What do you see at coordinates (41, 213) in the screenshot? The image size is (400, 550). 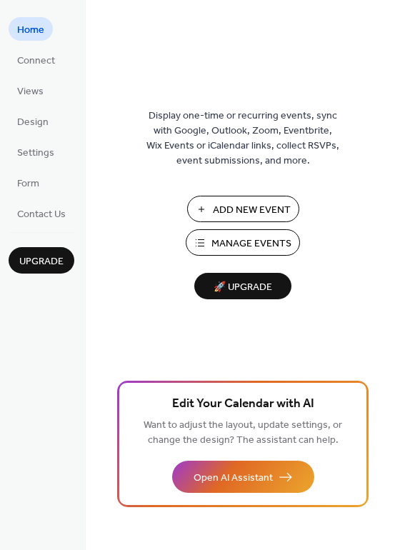 I see `a: Contact Us` at bounding box center [41, 213].